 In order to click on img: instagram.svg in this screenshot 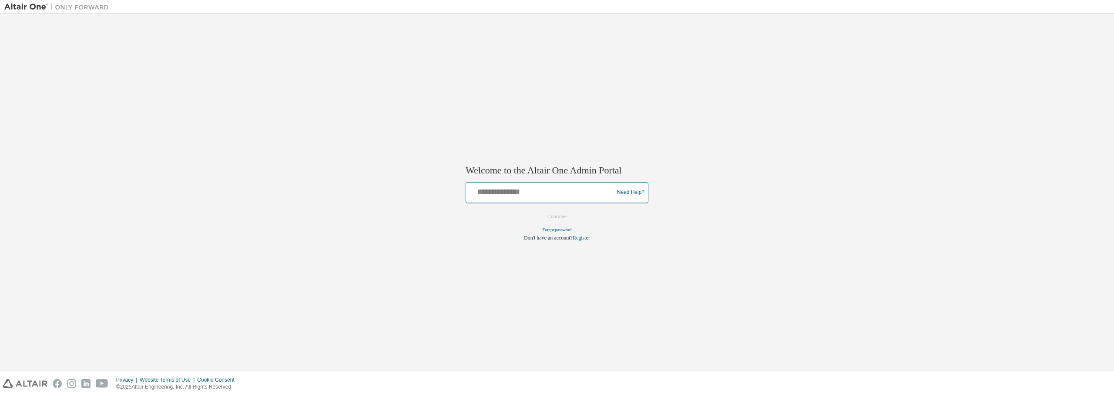, I will do `click(71, 384)`.